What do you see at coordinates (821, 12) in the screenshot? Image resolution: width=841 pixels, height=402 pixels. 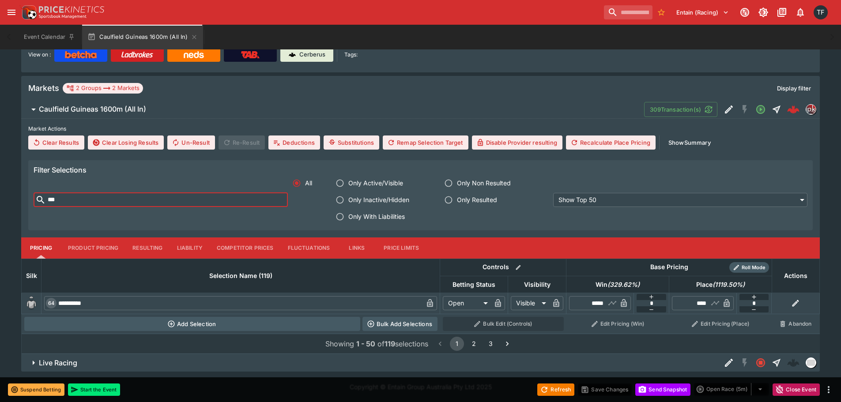 I see `div: Tom Flynn` at bounding box center [821, 12].